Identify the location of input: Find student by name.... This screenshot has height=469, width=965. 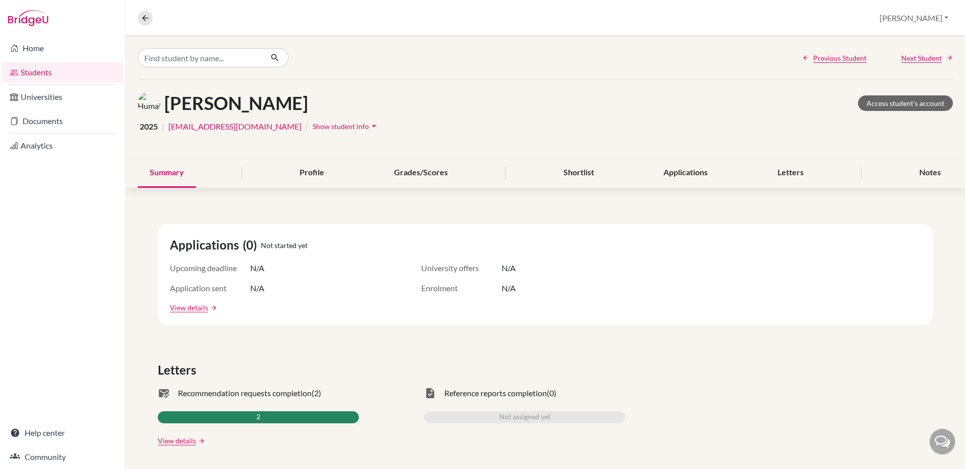
(200, 58).